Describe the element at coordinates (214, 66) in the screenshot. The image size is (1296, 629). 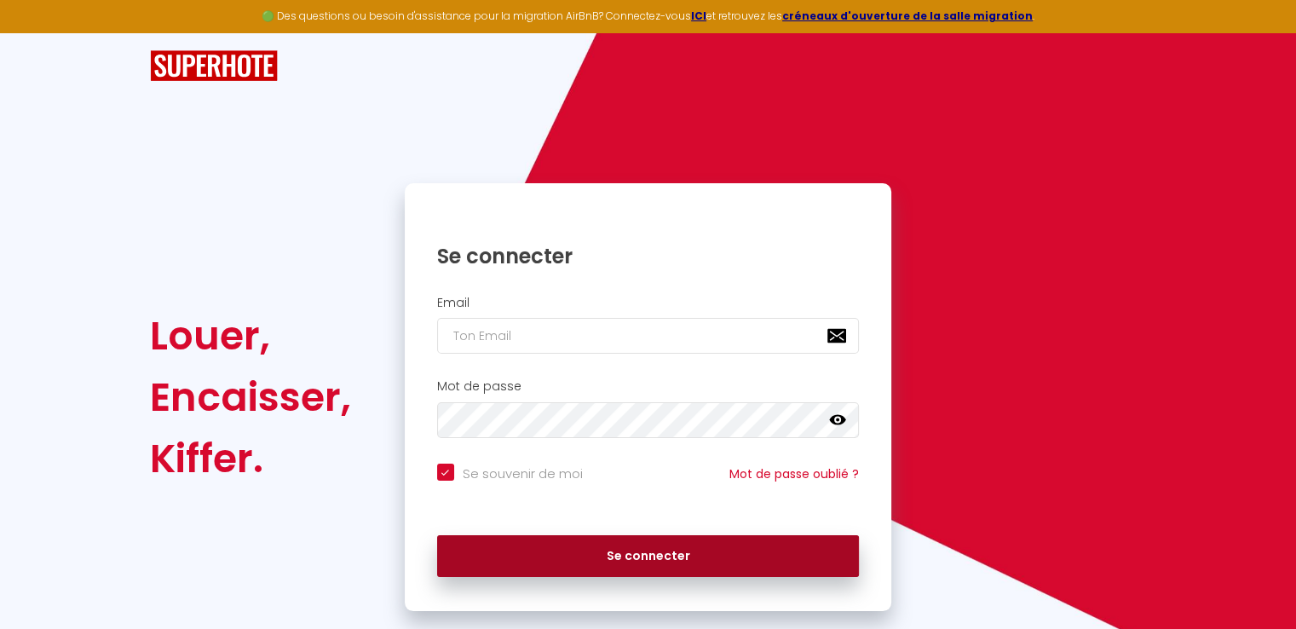
I see `img: SuperHote logo` at that location.